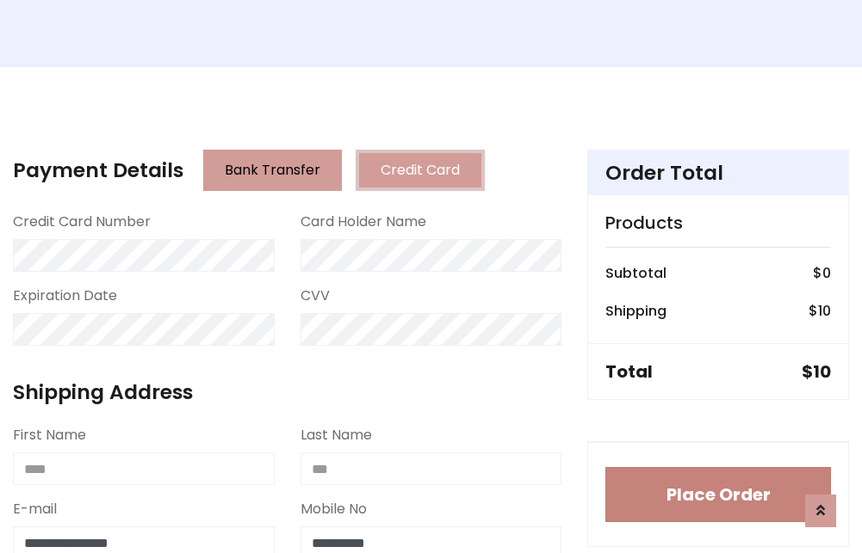 The image size is (862, 553). Describe the element at coordinates (628, 372) in the screenshot. I see `h5: Total` at that location.